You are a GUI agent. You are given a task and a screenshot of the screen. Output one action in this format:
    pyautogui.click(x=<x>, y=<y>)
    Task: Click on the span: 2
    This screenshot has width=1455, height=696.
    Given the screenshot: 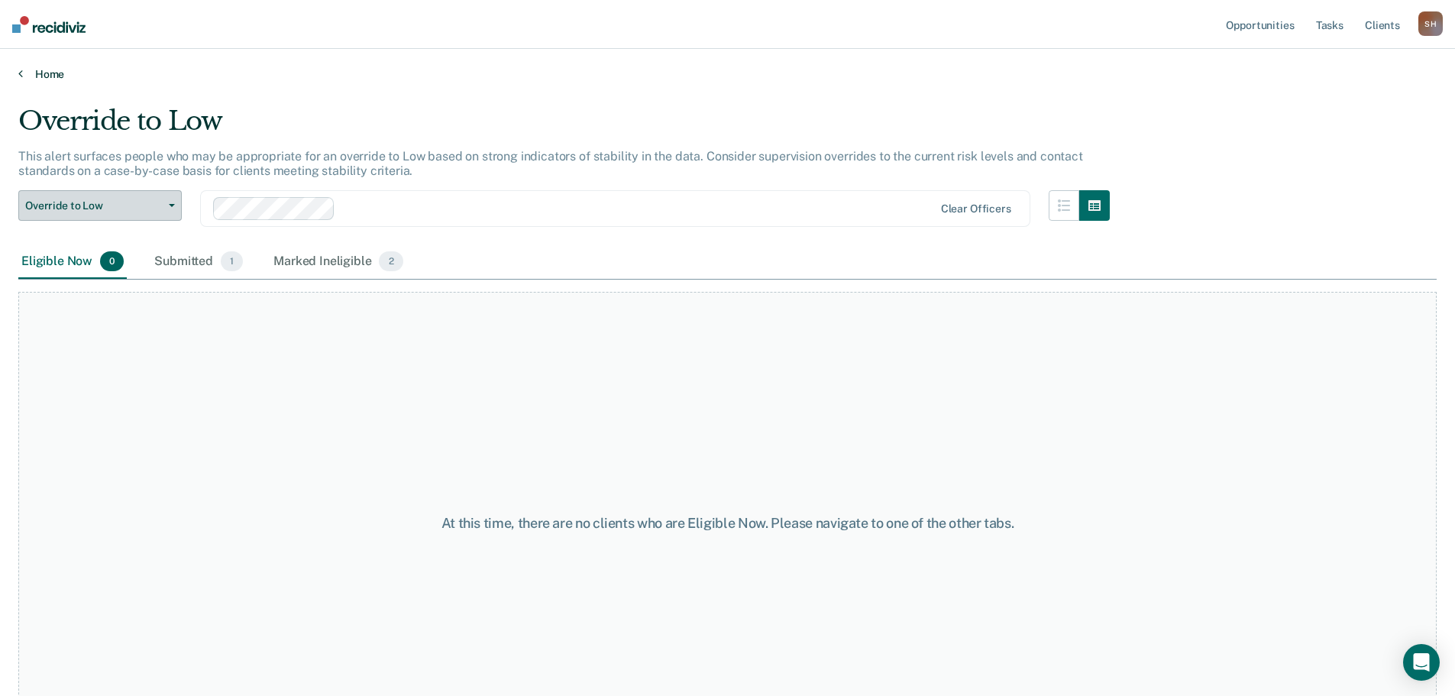 What is the action you would take?
    pyautogui.click(x=390, y=261)
    